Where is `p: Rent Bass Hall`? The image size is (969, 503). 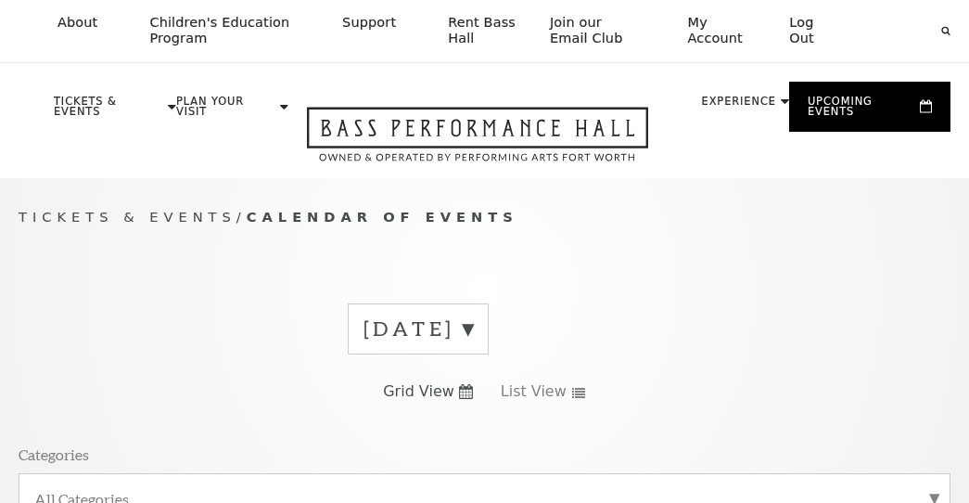
p: Rent Bass Hall is located at coordinates (482, 31).